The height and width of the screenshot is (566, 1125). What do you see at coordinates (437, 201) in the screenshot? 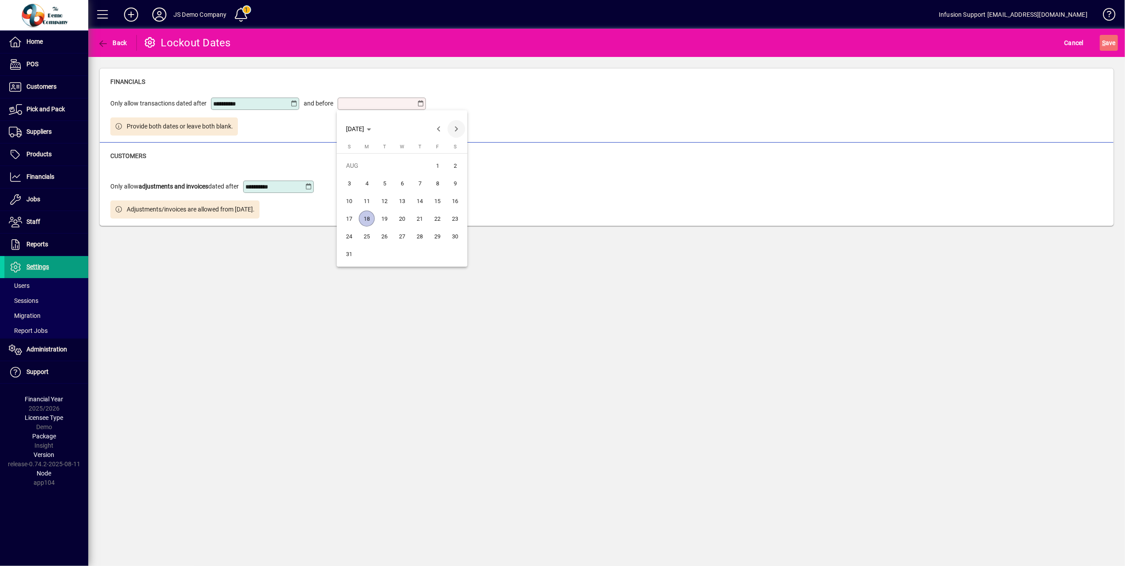
I see `span: 15` at bounding box center [437, 201].